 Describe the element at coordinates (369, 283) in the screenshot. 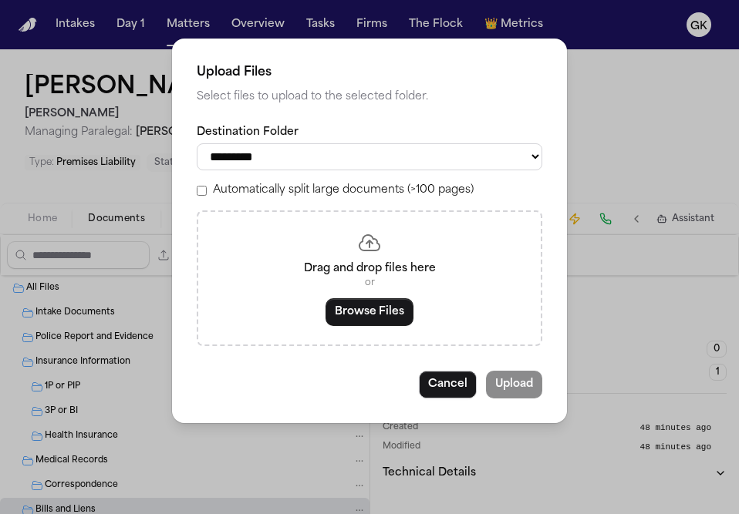

I see `p: or` at that location.